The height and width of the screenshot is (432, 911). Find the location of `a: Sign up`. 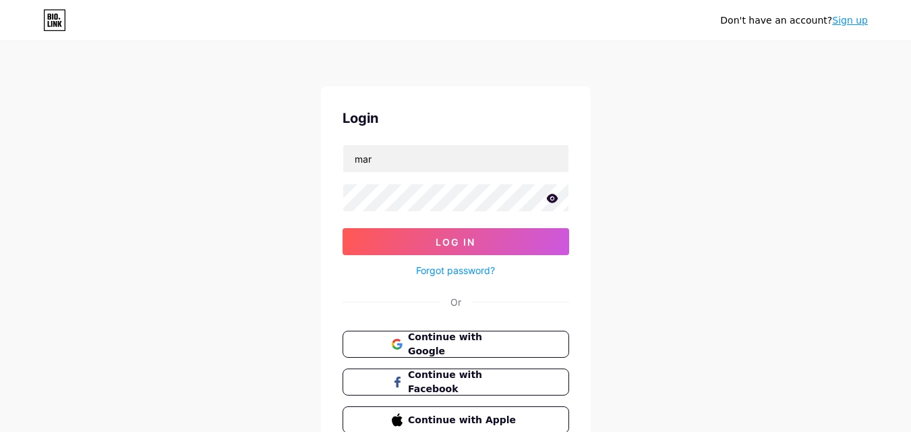

a: Sign up is located at coordinates (850, 20).